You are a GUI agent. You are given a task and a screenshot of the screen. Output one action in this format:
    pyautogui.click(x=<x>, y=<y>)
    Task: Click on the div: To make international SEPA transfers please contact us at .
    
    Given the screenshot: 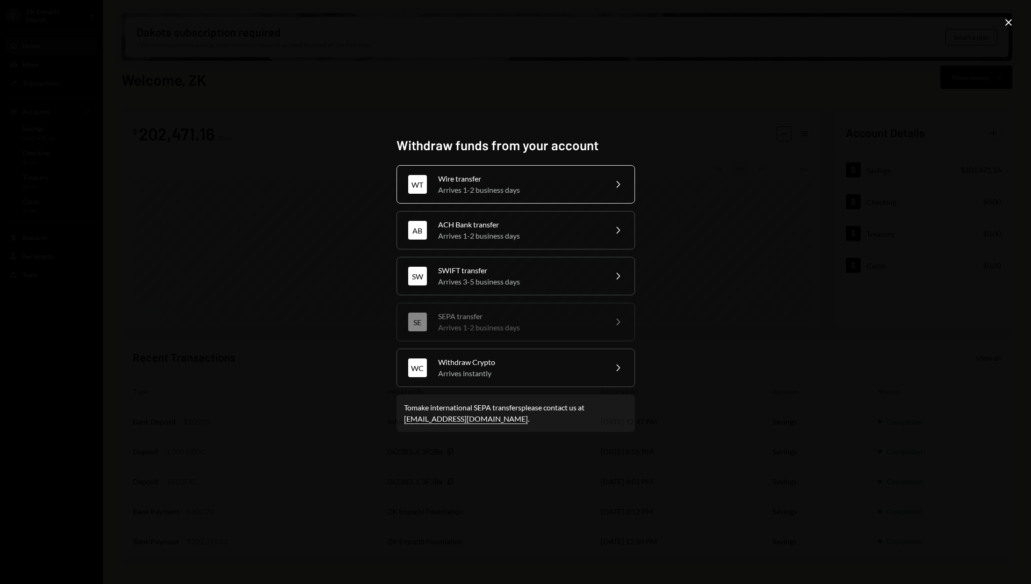 What is the action you would take?
    pyautogui.click(x=516, y=413)
    